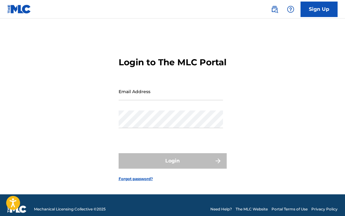 This screenshot has height=216, width=345. What do you see at coordinates (291, 9) in the screenshot?
I see `div: Help` at bounding box center [291, 9].